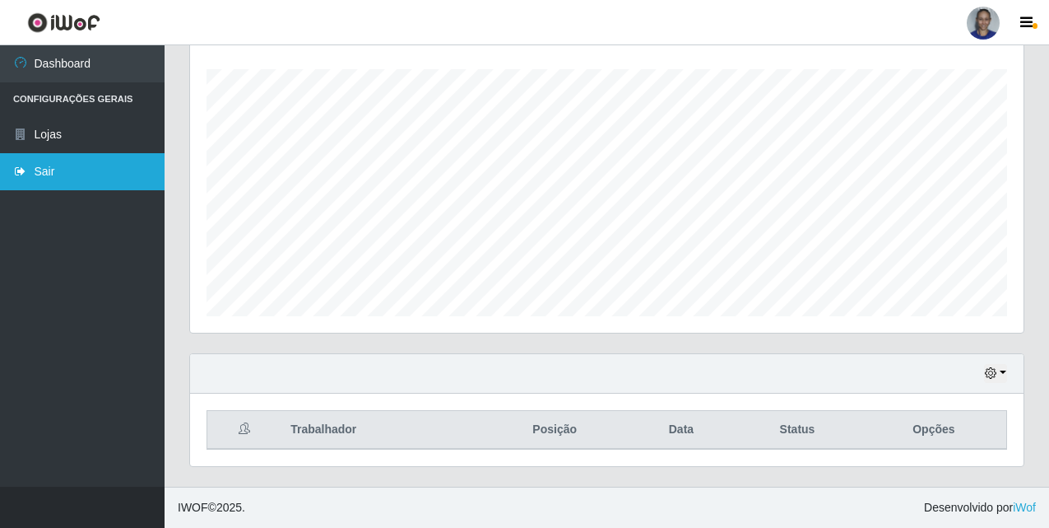 The image size is (1049, 528). I want to click on a: iWof, so click(1025, 507).